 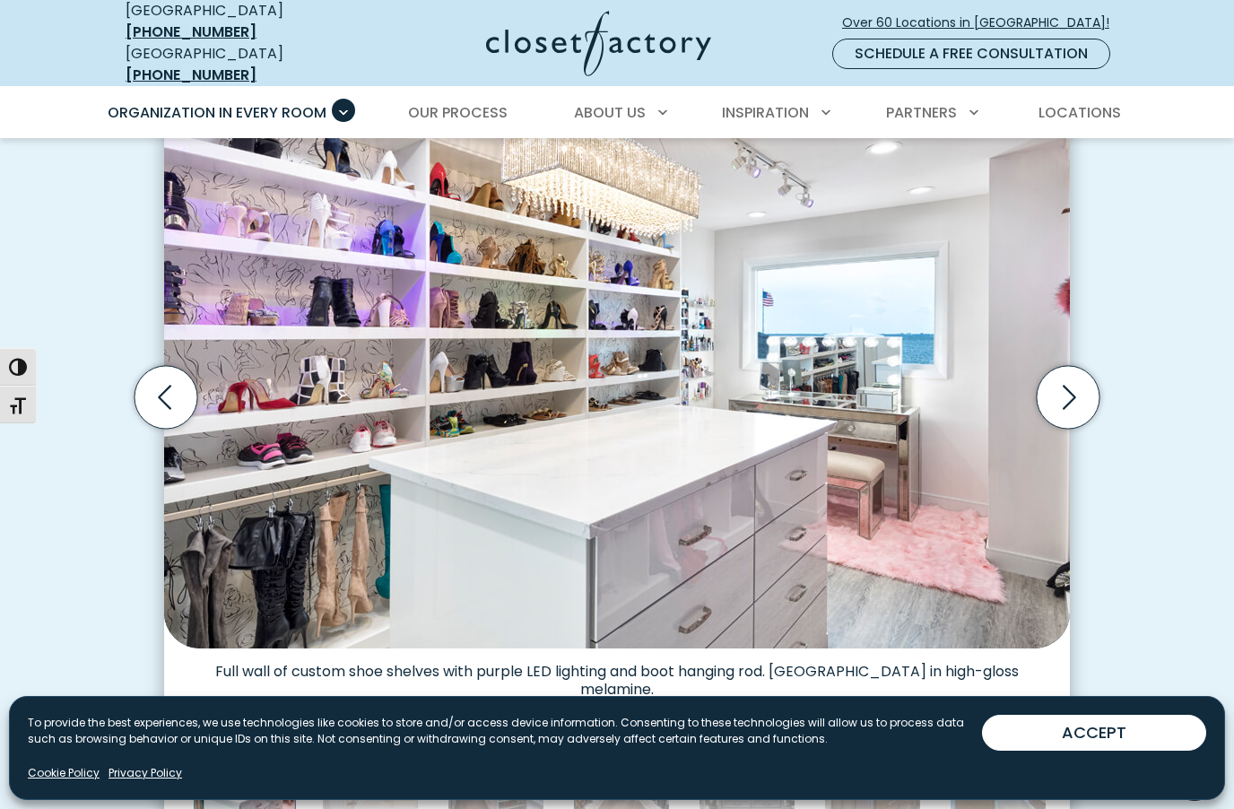 What do you see at coordinates (1080, 112) in the screenshot?
I see `span: Locations` at bounding box center [1080, 112].